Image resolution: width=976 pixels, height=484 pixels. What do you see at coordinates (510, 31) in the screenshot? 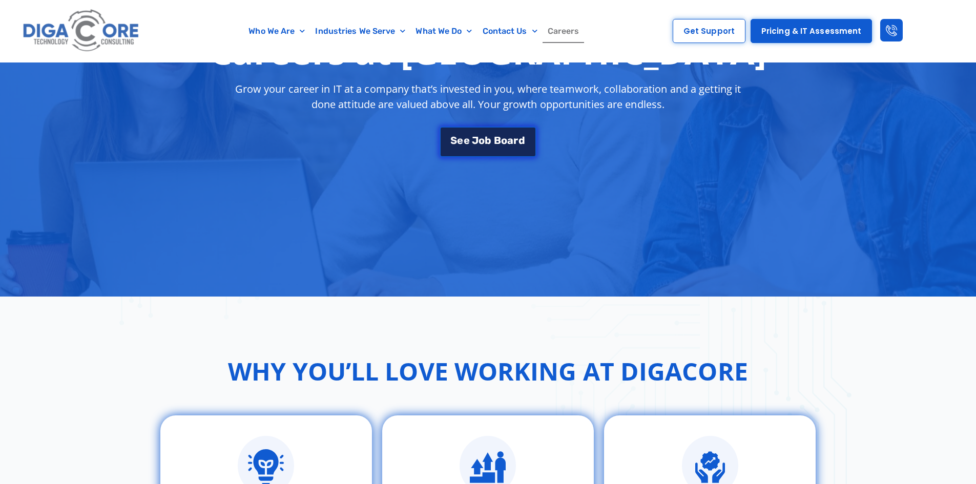
I see `a: Contact Us` at bounding box center [510, 31].